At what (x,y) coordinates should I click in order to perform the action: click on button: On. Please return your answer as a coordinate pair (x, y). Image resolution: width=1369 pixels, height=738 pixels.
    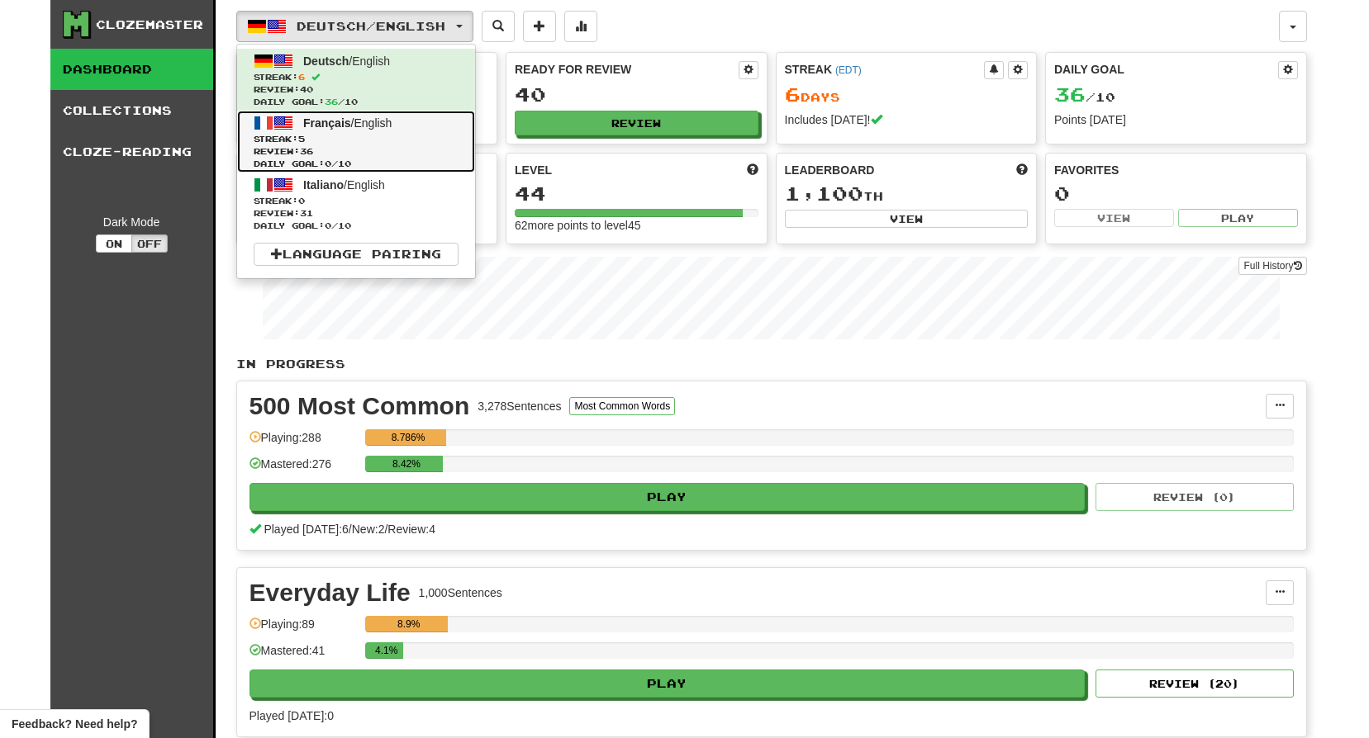
    Looking at the image, I should click on (114, 244).